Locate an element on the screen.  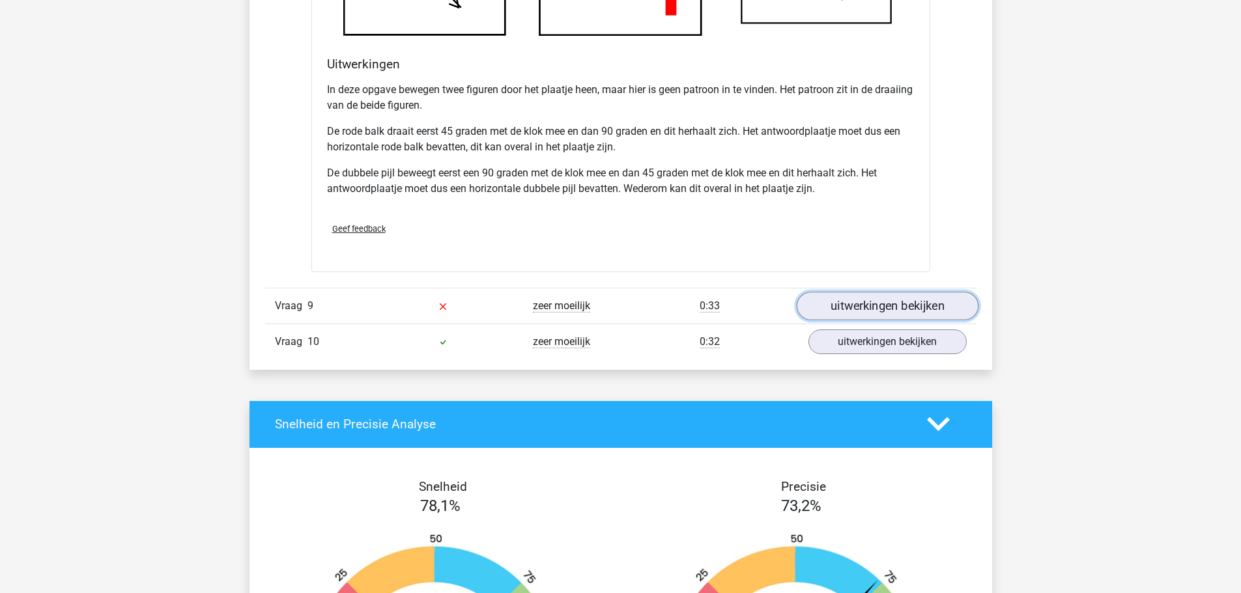
span: 10 is located at coordinates (313, 341).